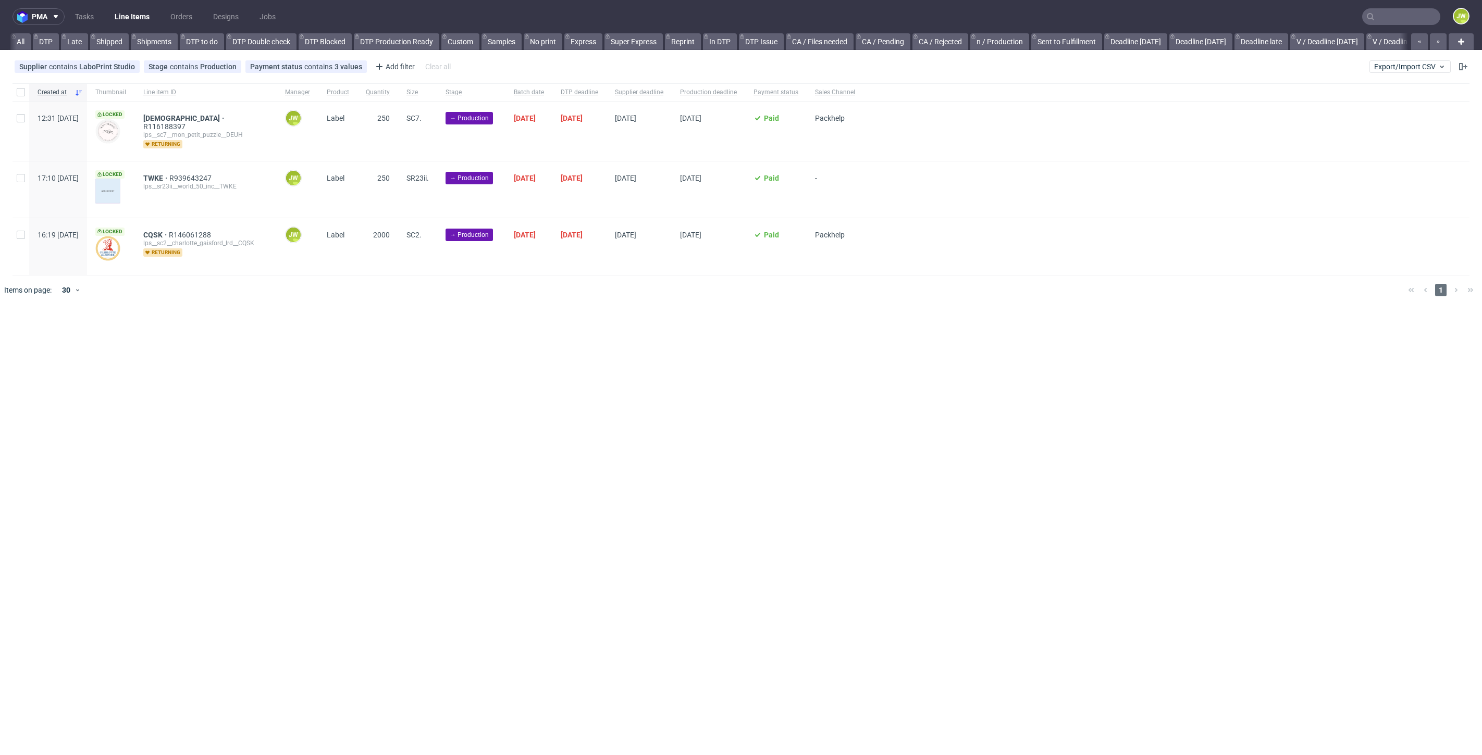 The width and height of the screenshot is (1482, 755). Describe the element at coordinates (633, 42) in the screenshot. I see `a: Super Express` at that location.